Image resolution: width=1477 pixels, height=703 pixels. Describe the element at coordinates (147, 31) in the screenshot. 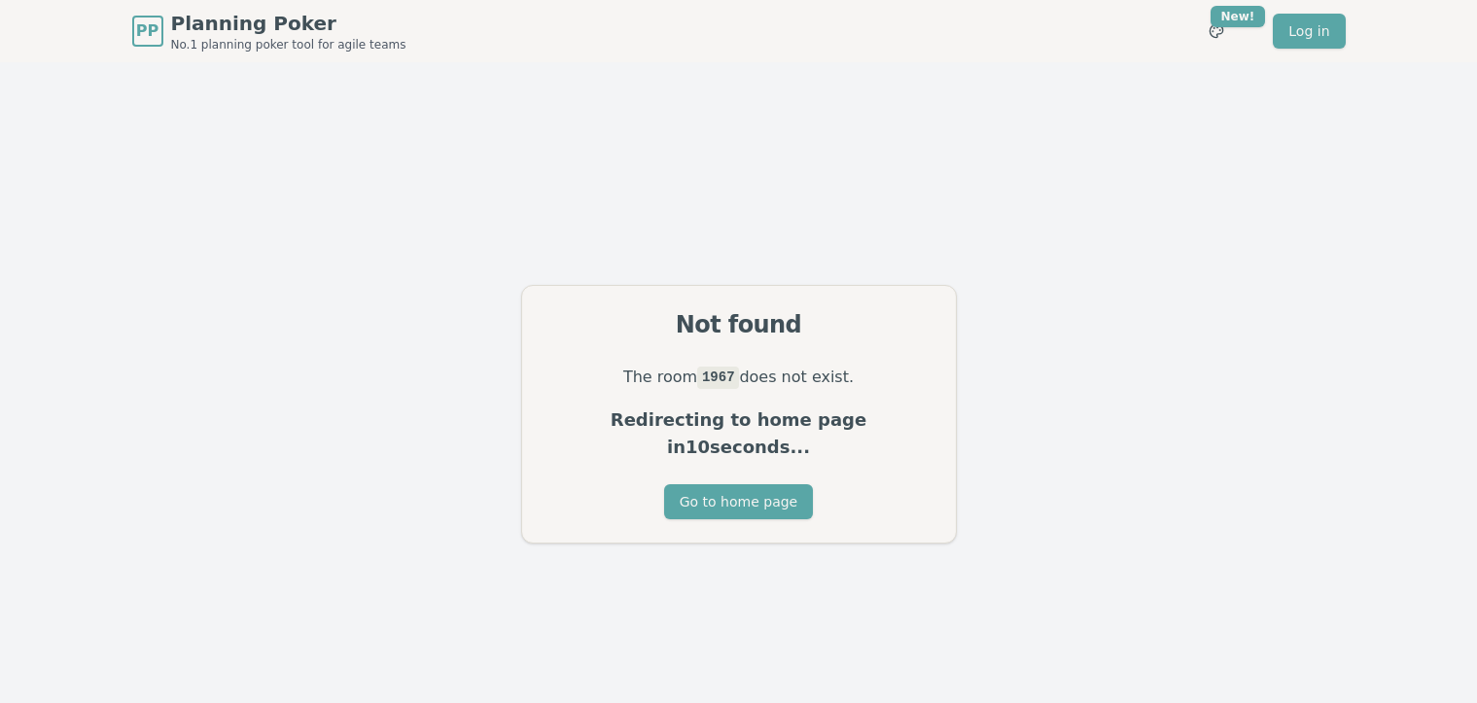

I see `span: PP` at that location.